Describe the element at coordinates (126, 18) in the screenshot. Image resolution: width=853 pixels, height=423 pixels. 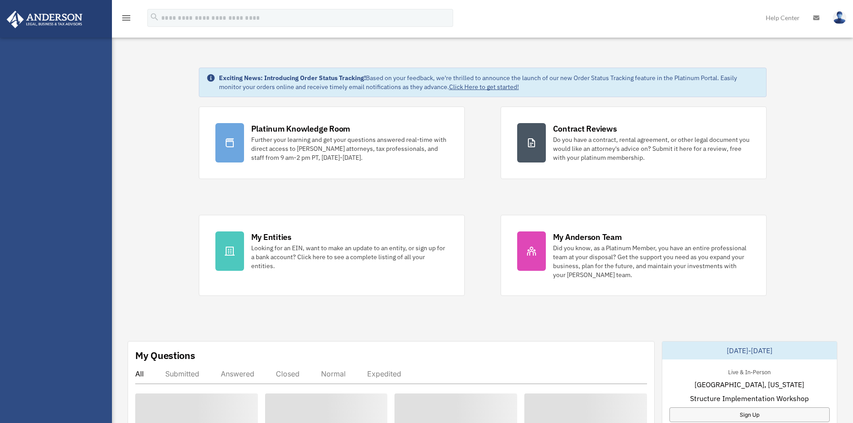
I see `i: menu` at that location.